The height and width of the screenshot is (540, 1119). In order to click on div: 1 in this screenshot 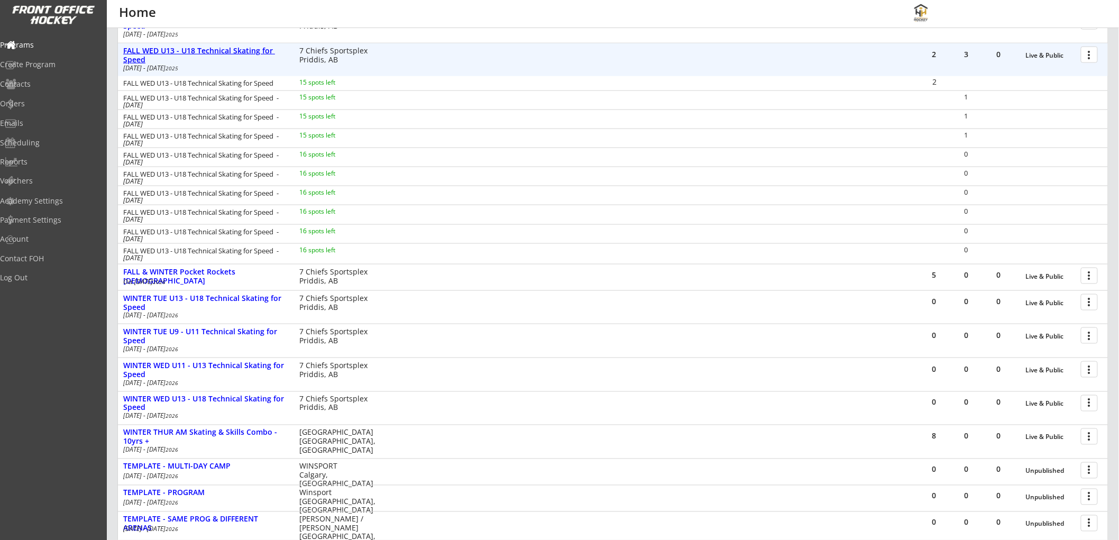, I will do `click(966, 116)`.